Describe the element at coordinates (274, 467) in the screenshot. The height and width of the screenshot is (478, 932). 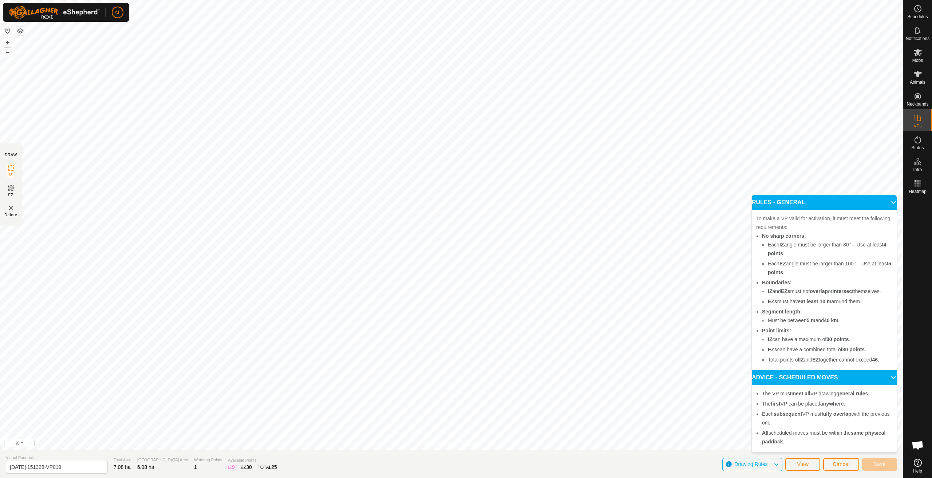
I see `span: 25` at that location.